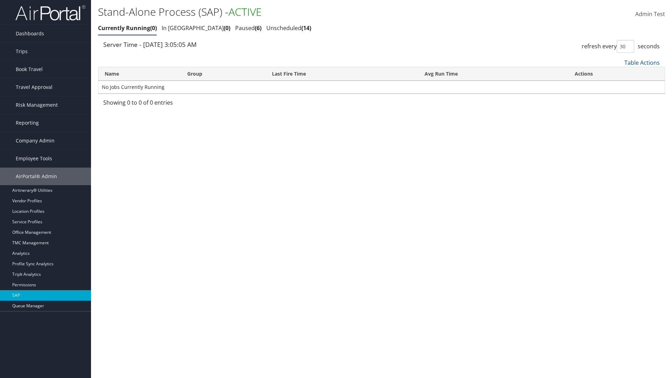 This screenshot has width=672, height=378. I want to click on span: Employee Tools, so click(34, 159).